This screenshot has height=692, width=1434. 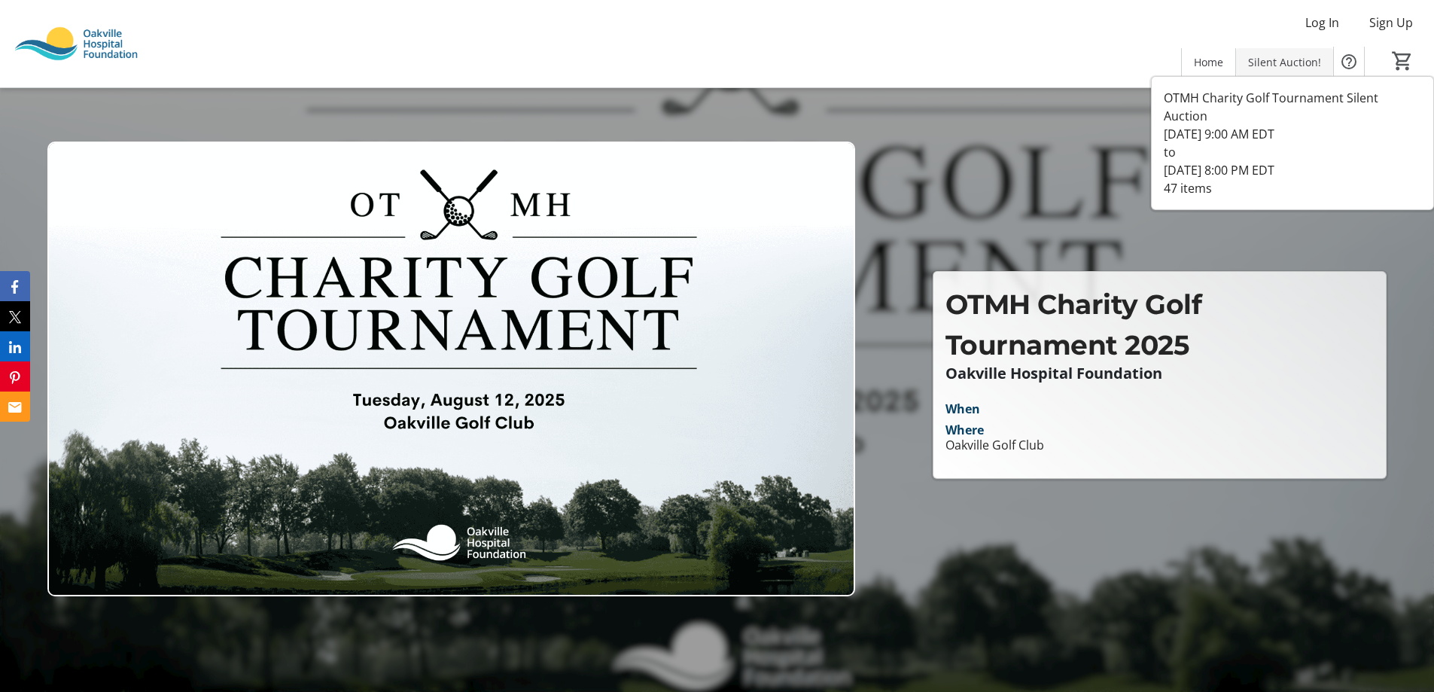 I want to click on span: Sign Up, so click(x=1391, y=23).